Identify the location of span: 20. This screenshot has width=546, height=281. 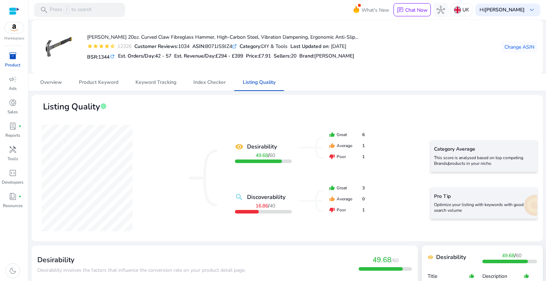
(293, 56).